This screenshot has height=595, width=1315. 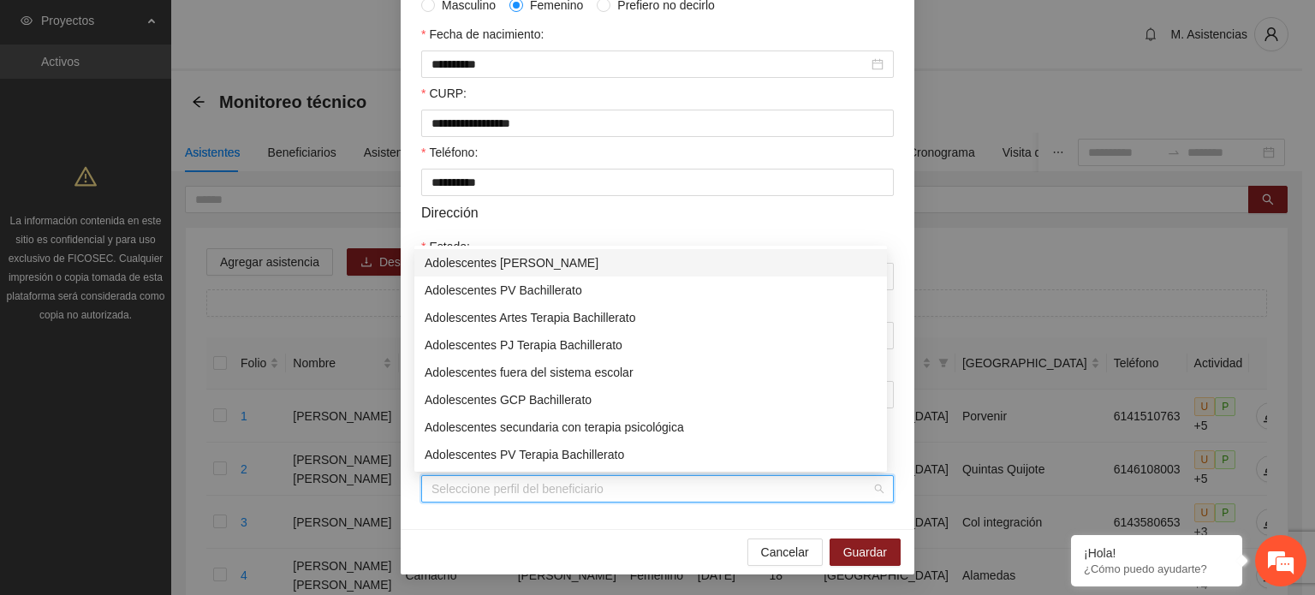 I want to click on label: CURP:, so click(x=443, y=93).